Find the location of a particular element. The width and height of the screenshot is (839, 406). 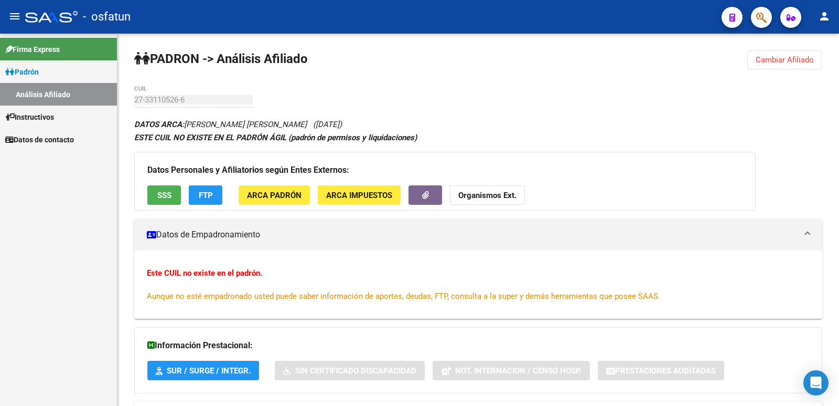

span: SSS is located at coordinates (164, 195).